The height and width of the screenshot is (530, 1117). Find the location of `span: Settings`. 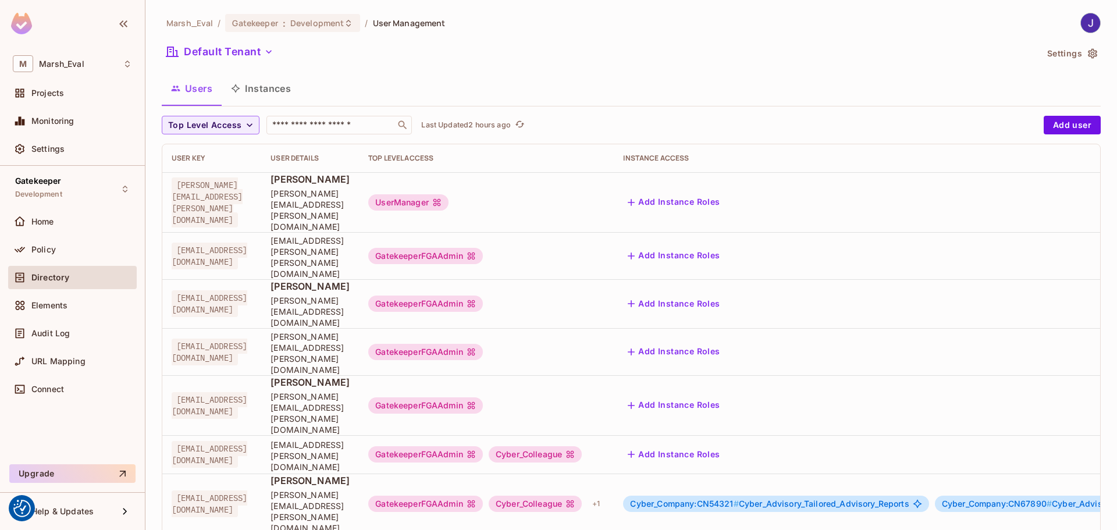

span: Settings is located at coordinates (48, 149).